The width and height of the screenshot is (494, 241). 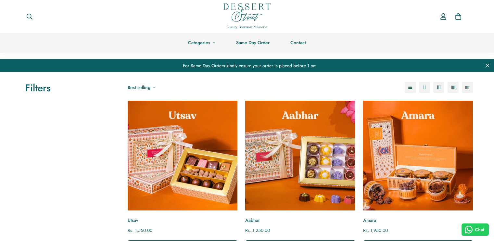 I want to click on span: Rs. 1,550.00, so click(x=140, y=230).